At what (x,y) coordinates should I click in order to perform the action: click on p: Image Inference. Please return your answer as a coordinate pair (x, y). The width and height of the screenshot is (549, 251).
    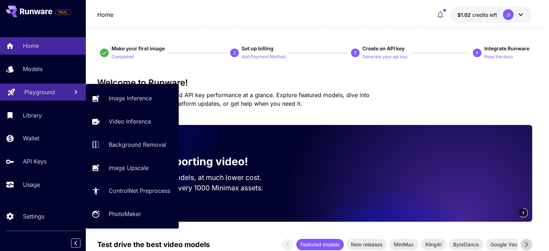
    Looking at the image, I should click on (130, 98).